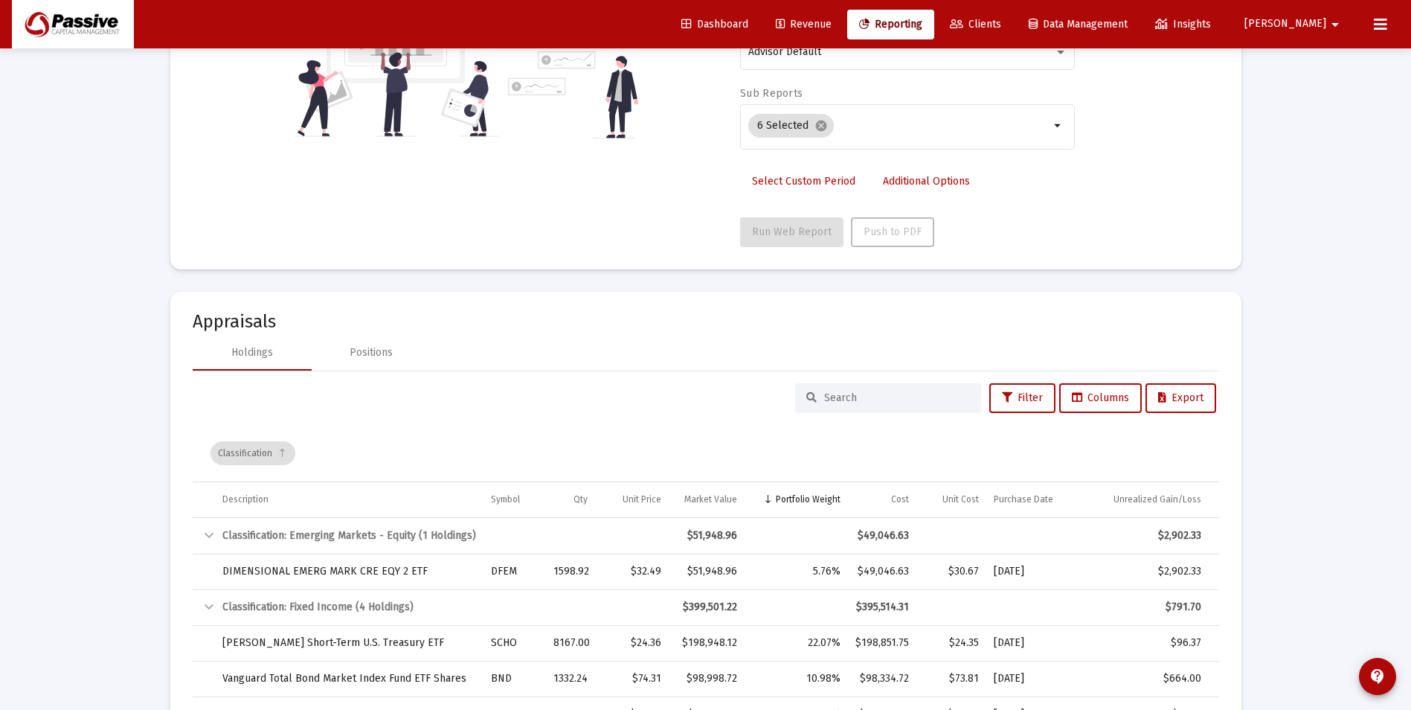 Image resolution: width=1411 pixels, height=710 pixels. What do you see at coordinates (951, 643) in the screenshot?
I see `div: $24.35` at bounding box center [951, 643].